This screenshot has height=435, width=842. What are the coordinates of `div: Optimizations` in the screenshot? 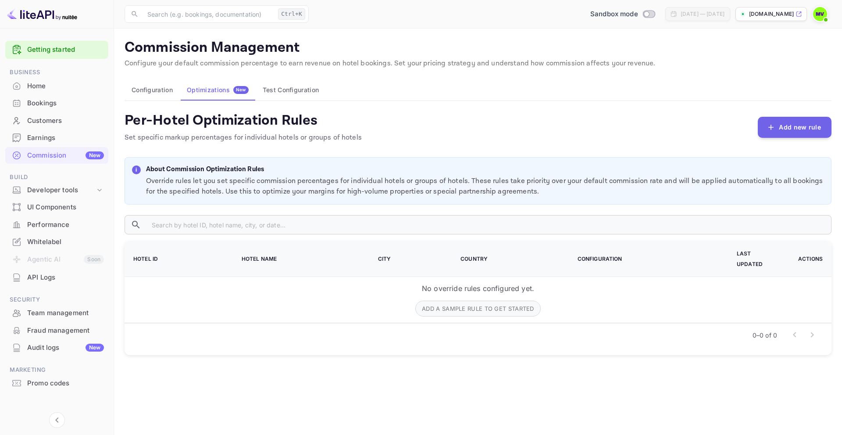 It's located at (218, 90).